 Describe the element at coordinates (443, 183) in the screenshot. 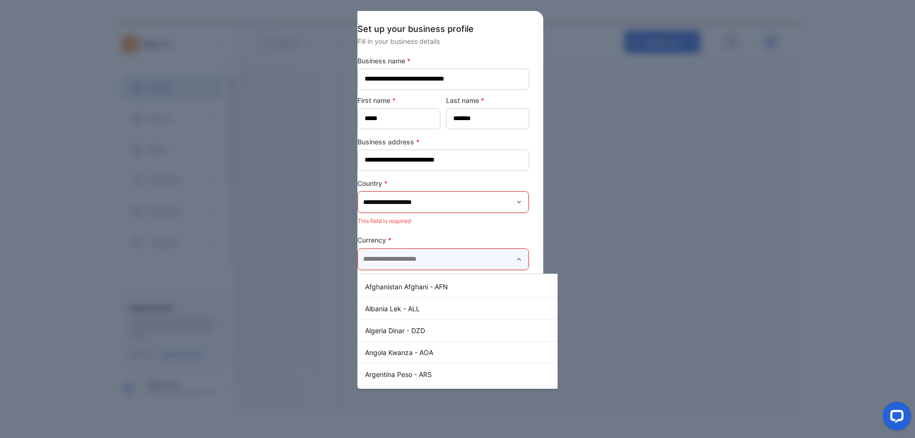

I see `label: Country` at that location.